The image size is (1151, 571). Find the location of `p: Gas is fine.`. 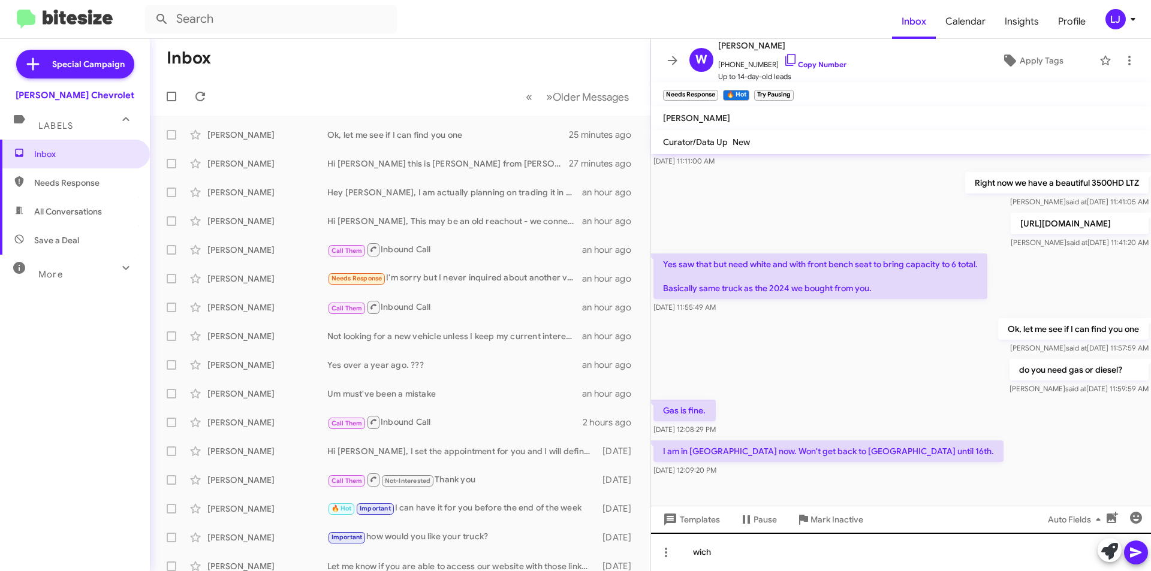

p: Gas is fine. is located at coordinates (685, 411).